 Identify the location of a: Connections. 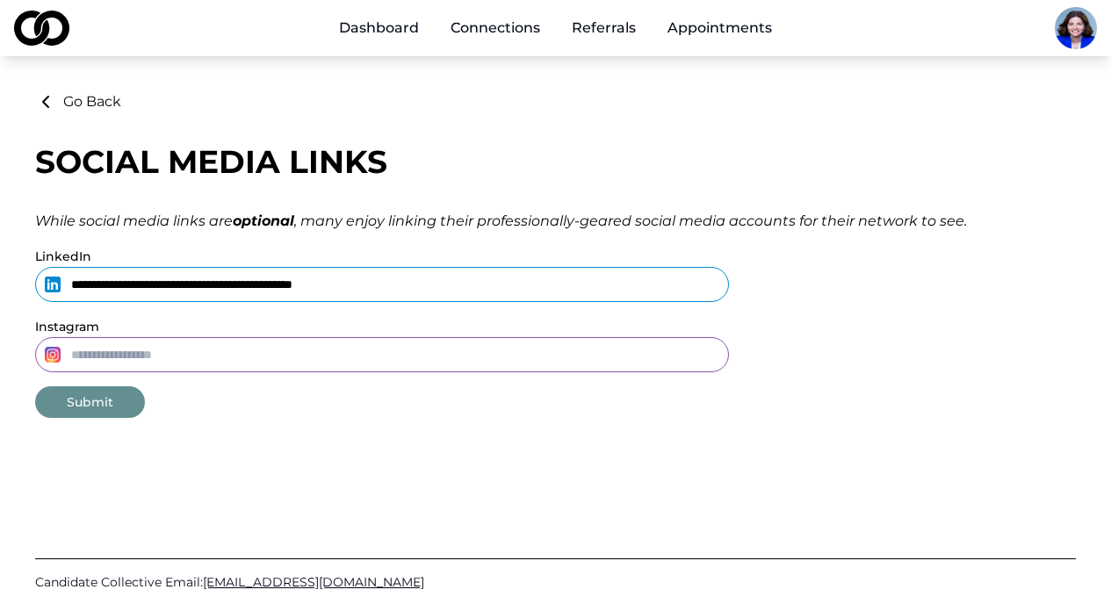
(495, 28).